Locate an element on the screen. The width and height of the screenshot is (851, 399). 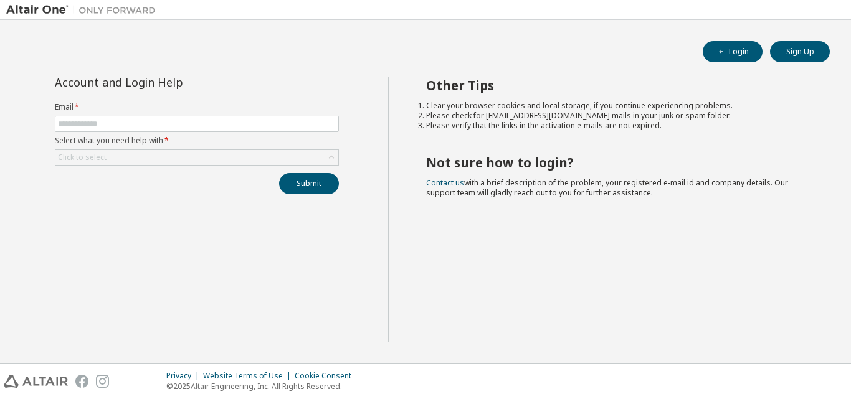
li: Please verify that the links in the activation e-mails are not expired. is located at coordinates (617, 126).